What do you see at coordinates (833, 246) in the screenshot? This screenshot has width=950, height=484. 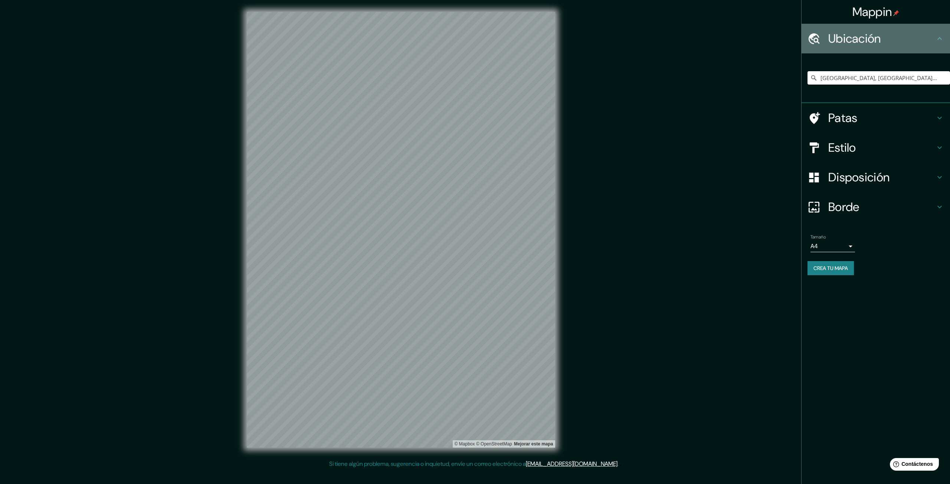 I see `div: A4` at bounding box center [833, 246].